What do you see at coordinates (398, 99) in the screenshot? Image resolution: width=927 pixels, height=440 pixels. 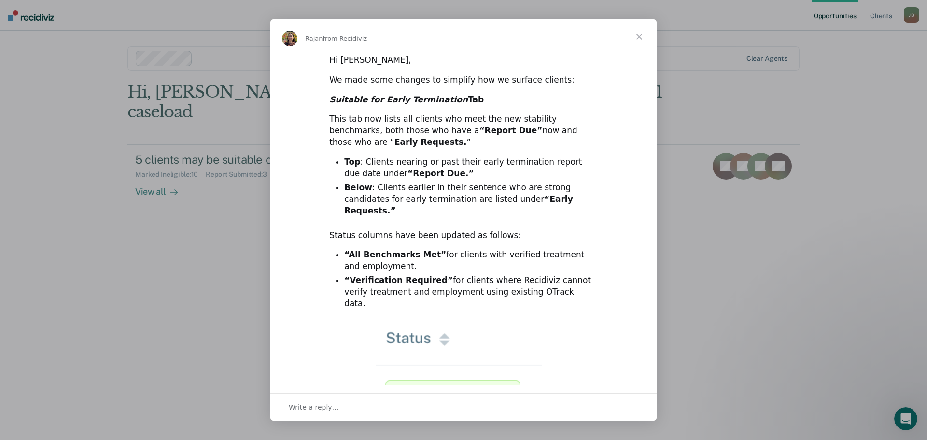 I see `i: Suitable for Early Termination` at bounding box center [398, 99].